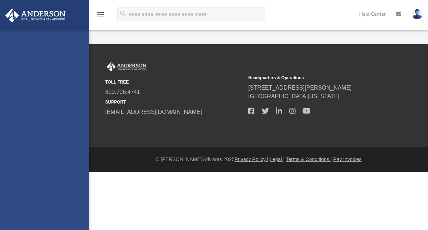 This screenshot has height=230, width=428. Describe the element at coordinates (101, 14) in the screenshot. I see `i: menu` at that location.